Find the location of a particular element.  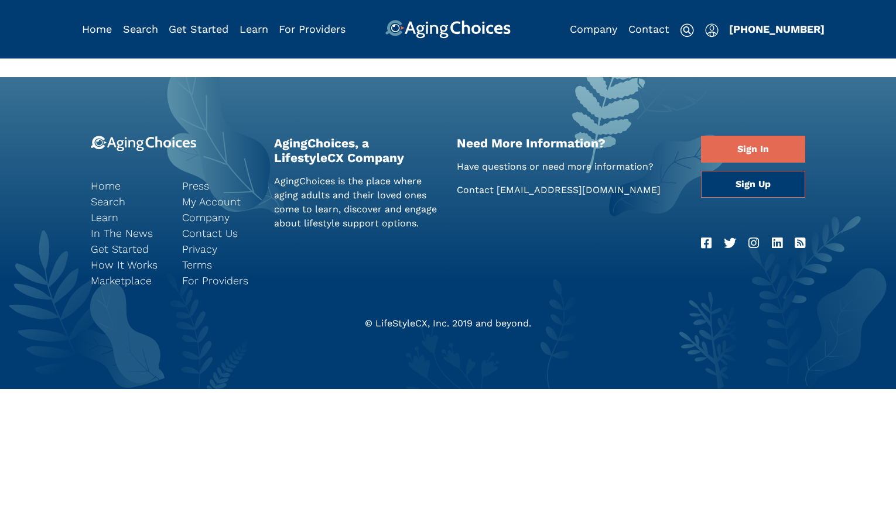

a: Contact is located at coordinates (649, 29).